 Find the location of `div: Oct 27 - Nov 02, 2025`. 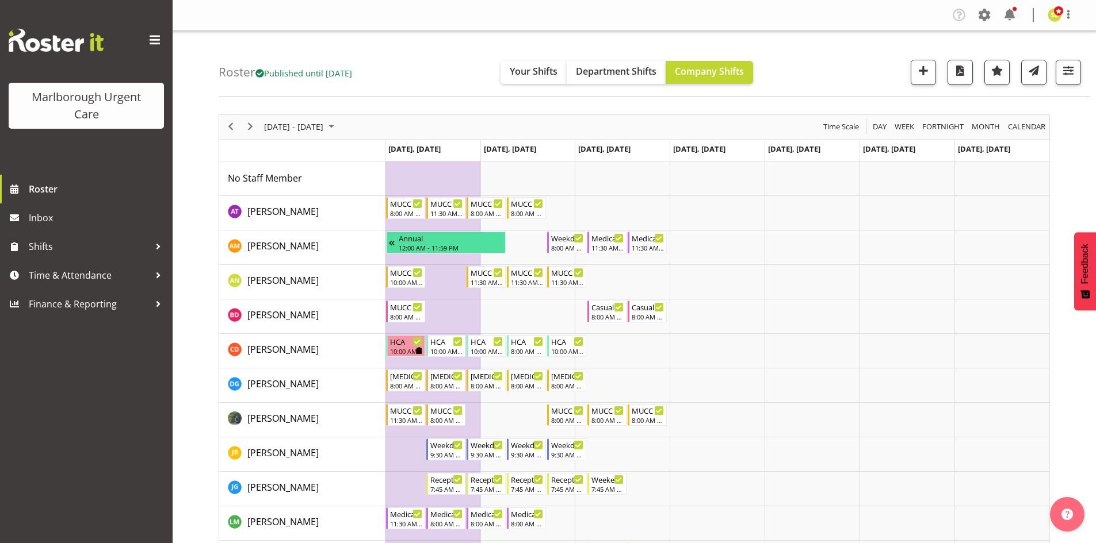

div: Oct 27 - Nov 02, 2025 is located at coordinates (300, 127).